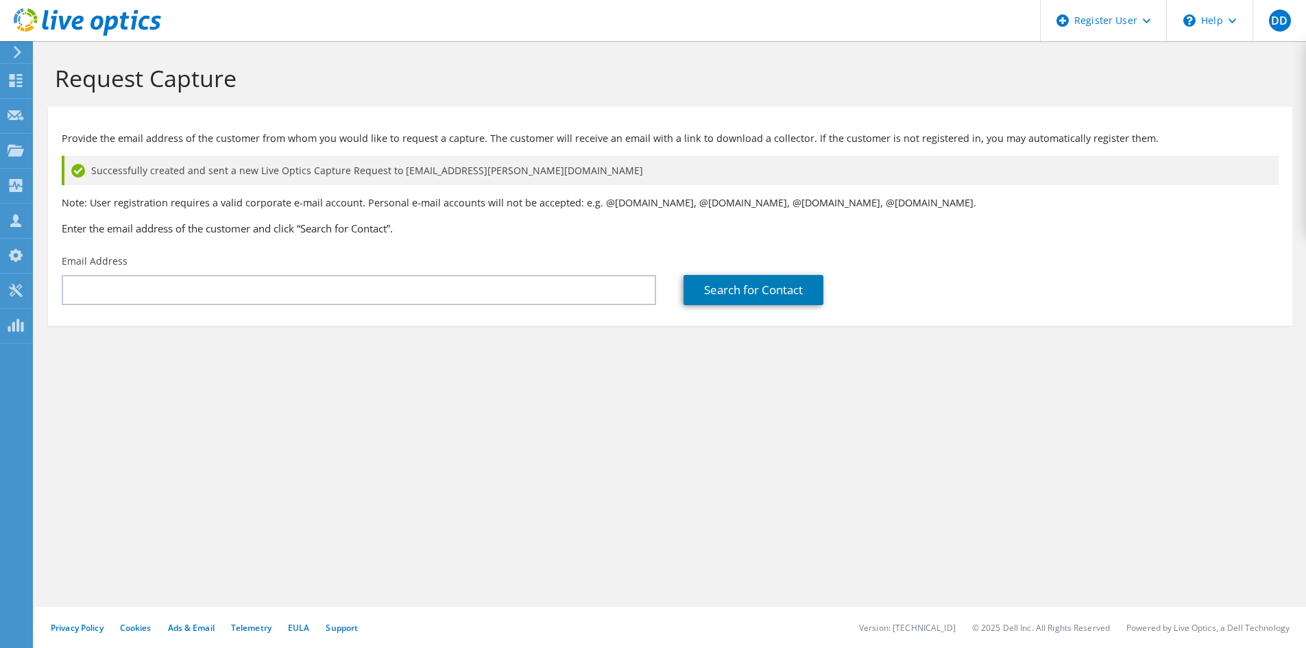  What do you see at coordinates (1208, 627) in the screenshot?
I see `li: Powered by Live Optics, a Dell Technology` at bounding box center [1208, 627].